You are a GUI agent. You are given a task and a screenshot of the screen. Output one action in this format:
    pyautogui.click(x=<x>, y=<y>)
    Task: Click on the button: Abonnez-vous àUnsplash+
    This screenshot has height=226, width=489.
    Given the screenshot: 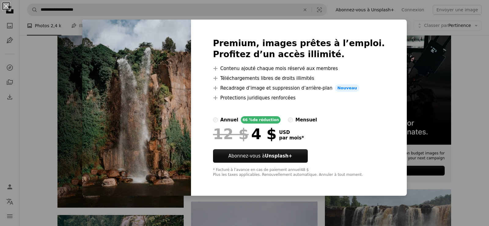 What is the action you would take?
    pyautogui.click(x=260, y=156)
    